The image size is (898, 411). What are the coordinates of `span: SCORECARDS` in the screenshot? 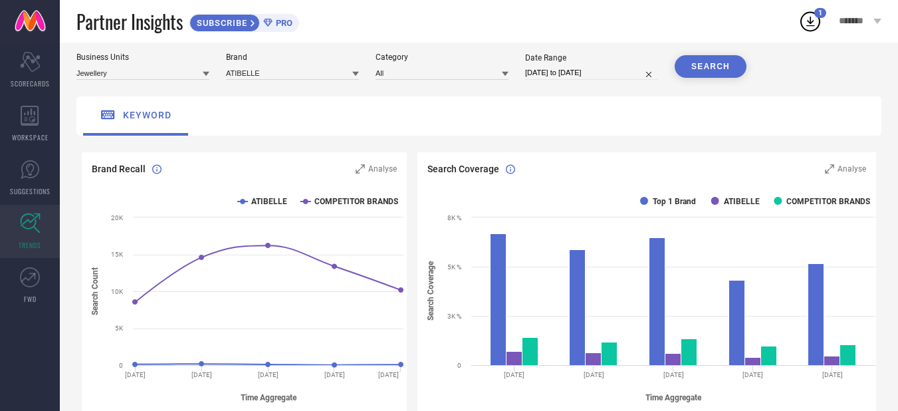 It's located at (30, 83).